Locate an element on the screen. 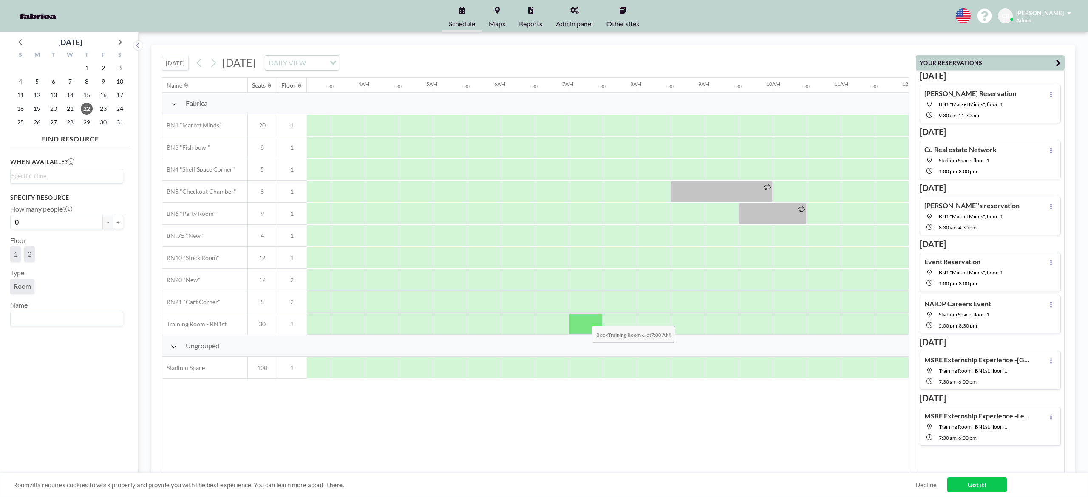 The width and height of the screenshot is (1088, 497). span: 11:30 AM is located at coordinates (968, 115).